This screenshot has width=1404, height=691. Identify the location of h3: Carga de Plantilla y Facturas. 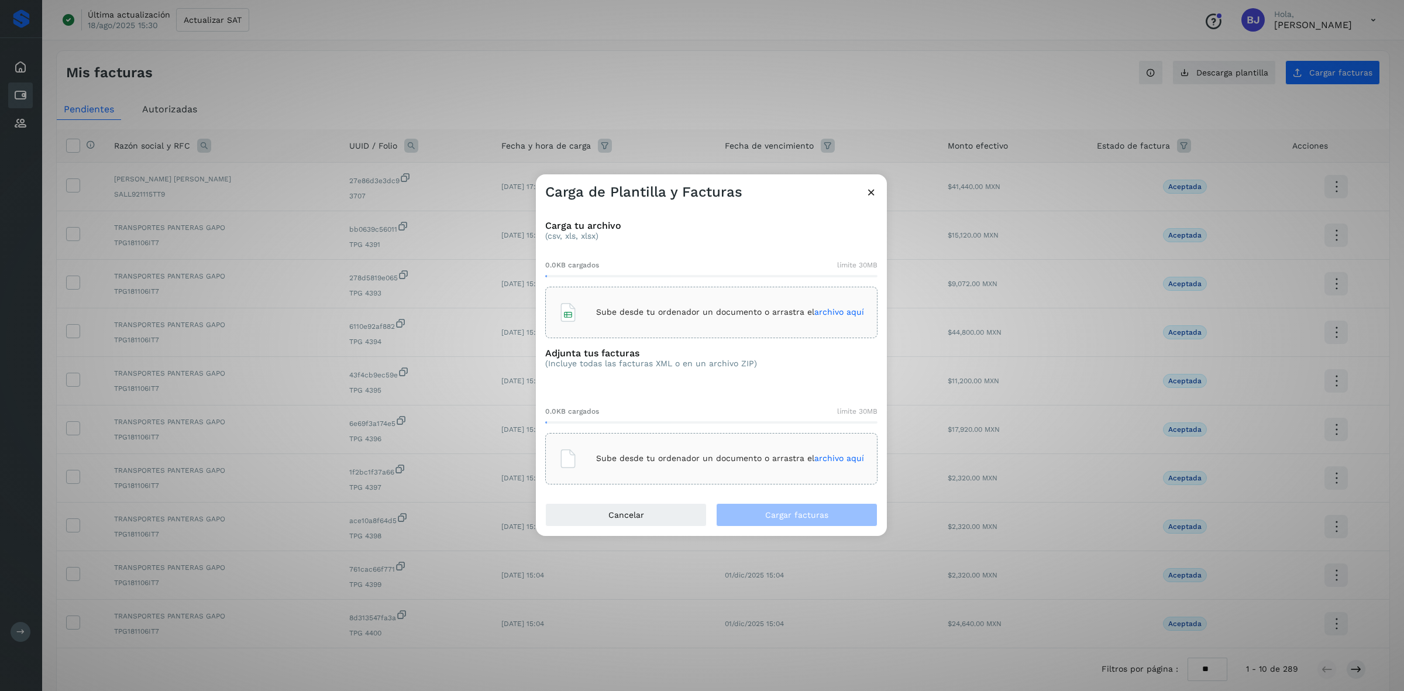
(643, 192).